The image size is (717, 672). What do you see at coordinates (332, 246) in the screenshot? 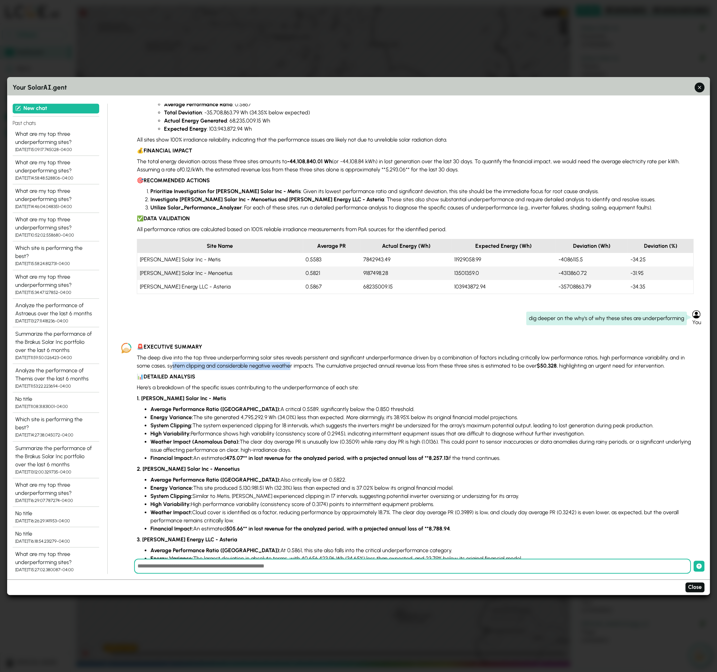
I see `th: Average PR` at bounding box center [332, 246].